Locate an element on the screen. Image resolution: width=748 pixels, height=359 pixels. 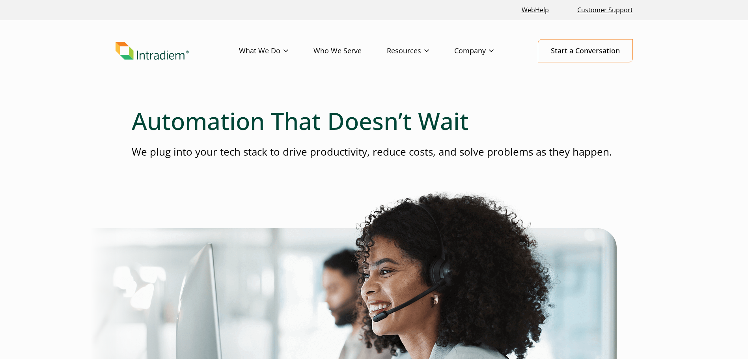
a: Link to homepage of Intradiem is located at coordinates (177, 51).